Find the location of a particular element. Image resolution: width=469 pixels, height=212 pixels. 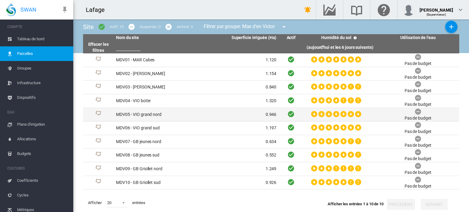

tr: Site Id: 32036 MDV06 - VIO grand sud 1.197 Pas de budget is located at coordinates (271, 128).